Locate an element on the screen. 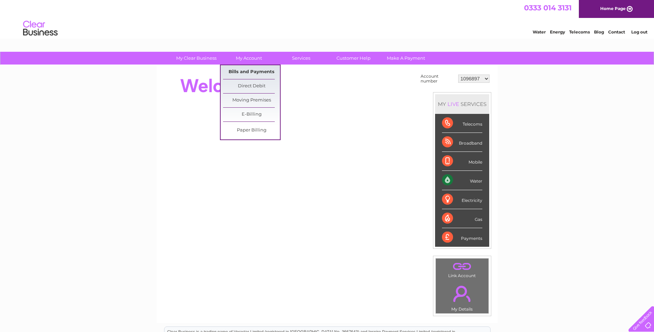 The height and width of the screenshot is (332, 654). a: Blog is located at coordinates (599, 32).